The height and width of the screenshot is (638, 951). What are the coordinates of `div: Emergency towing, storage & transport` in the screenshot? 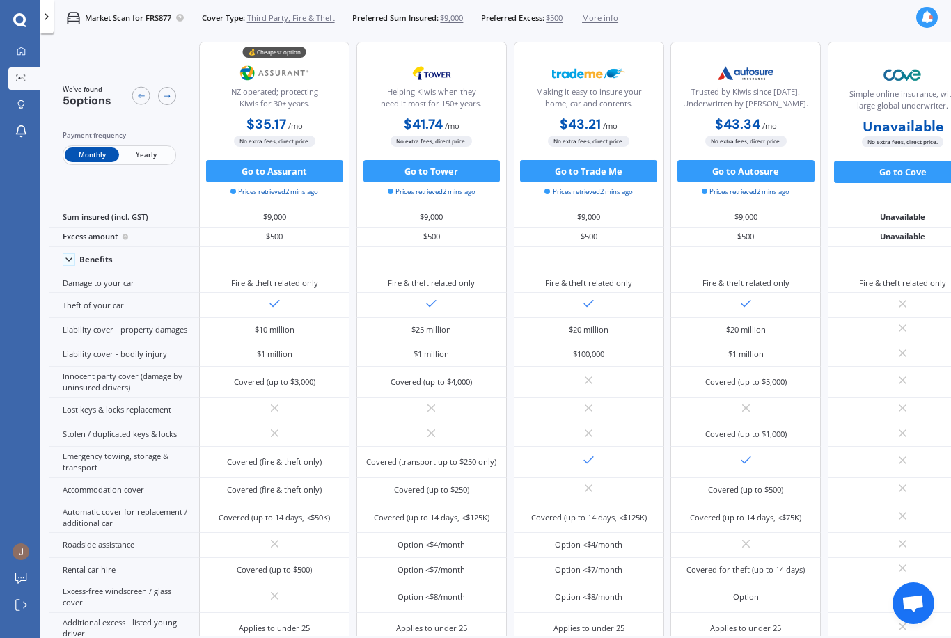 It's located at (124, 462).